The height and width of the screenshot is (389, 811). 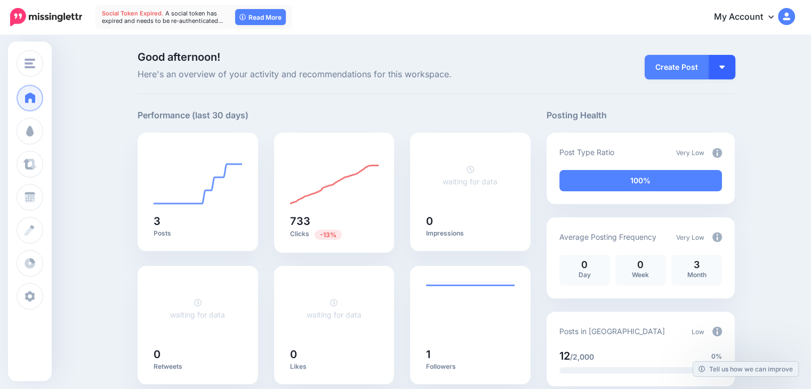 What do you see at coordinates (676, 67) in the screenshot?
I see `a: Create Post` at bounding box center [676, 67].